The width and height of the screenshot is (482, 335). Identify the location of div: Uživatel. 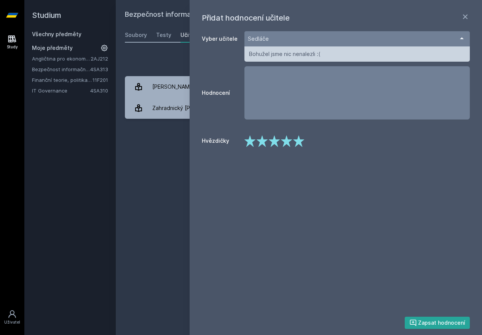
(12, 322).